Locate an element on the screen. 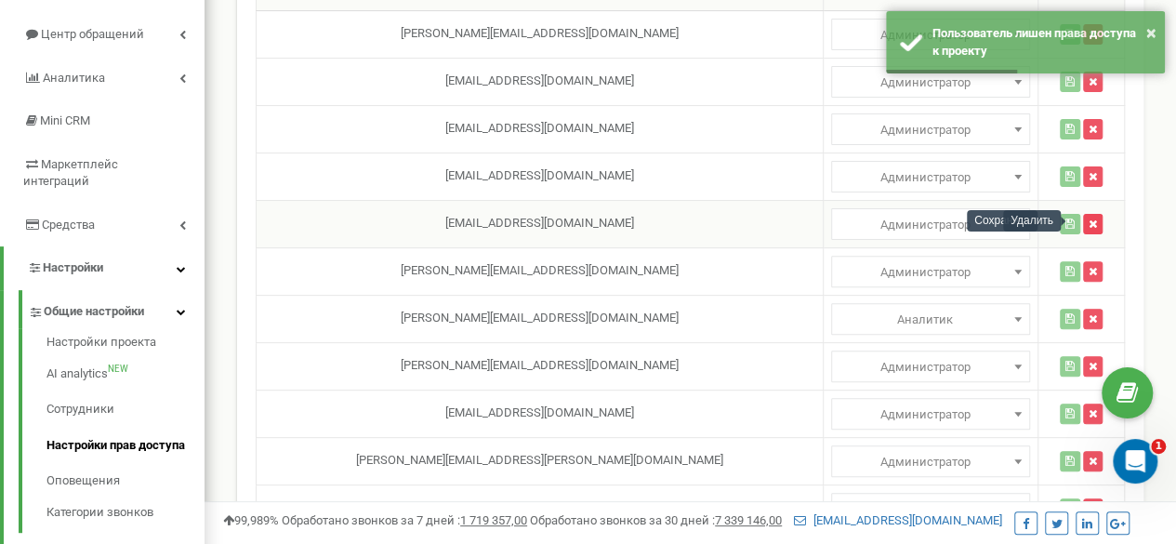 The width and height of the screenshot is (1176, 544). span: Маркетплейс интеграций is located at coordinates (71, 173).